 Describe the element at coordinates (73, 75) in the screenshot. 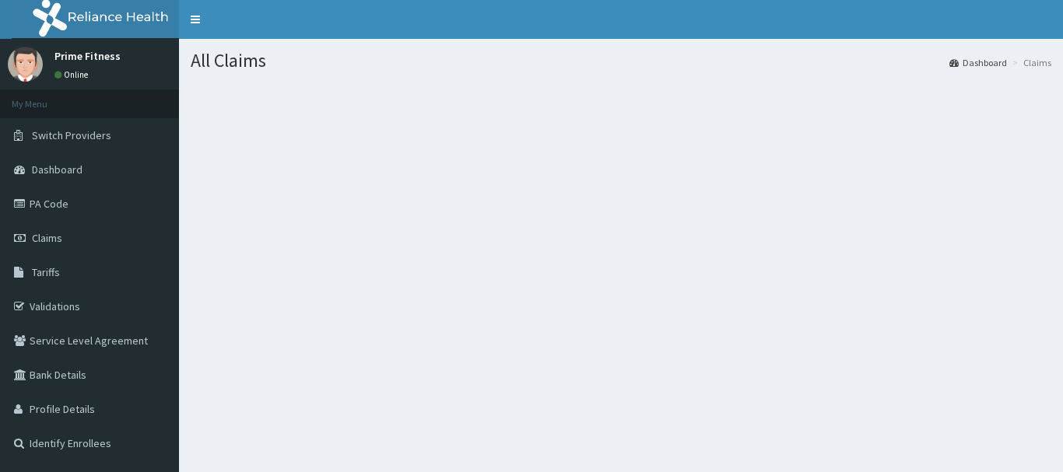

I see `a: Online` at that location.